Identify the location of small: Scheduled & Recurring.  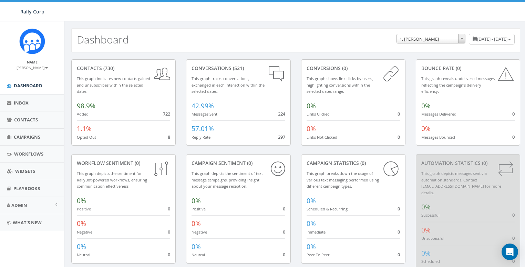
(327, 208).